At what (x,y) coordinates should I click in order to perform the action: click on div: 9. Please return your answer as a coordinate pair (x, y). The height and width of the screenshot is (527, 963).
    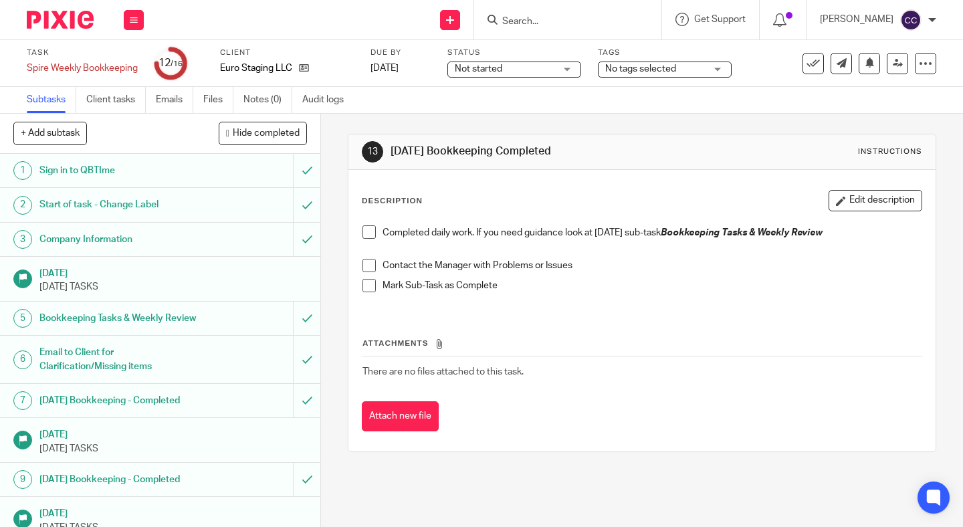
    Looking at the image, I should click on (23, 480).